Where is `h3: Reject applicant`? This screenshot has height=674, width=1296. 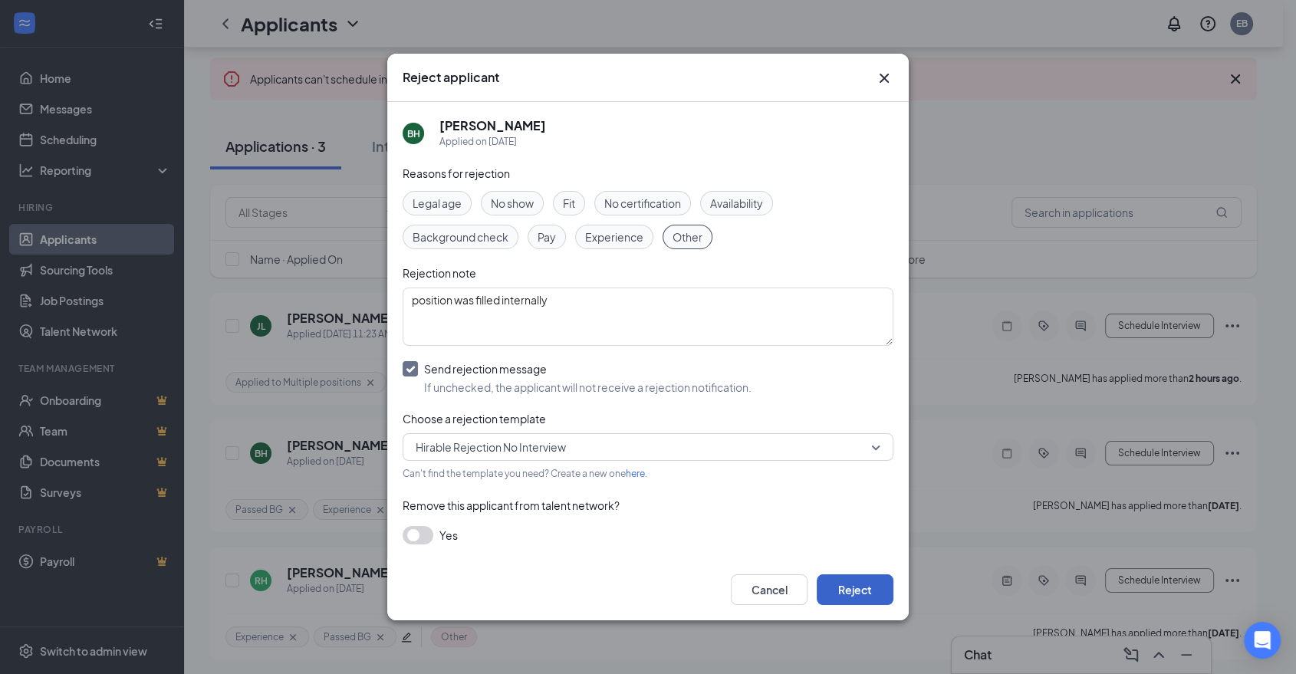
h3: Reject applicant is located at coordinates (451, 77).